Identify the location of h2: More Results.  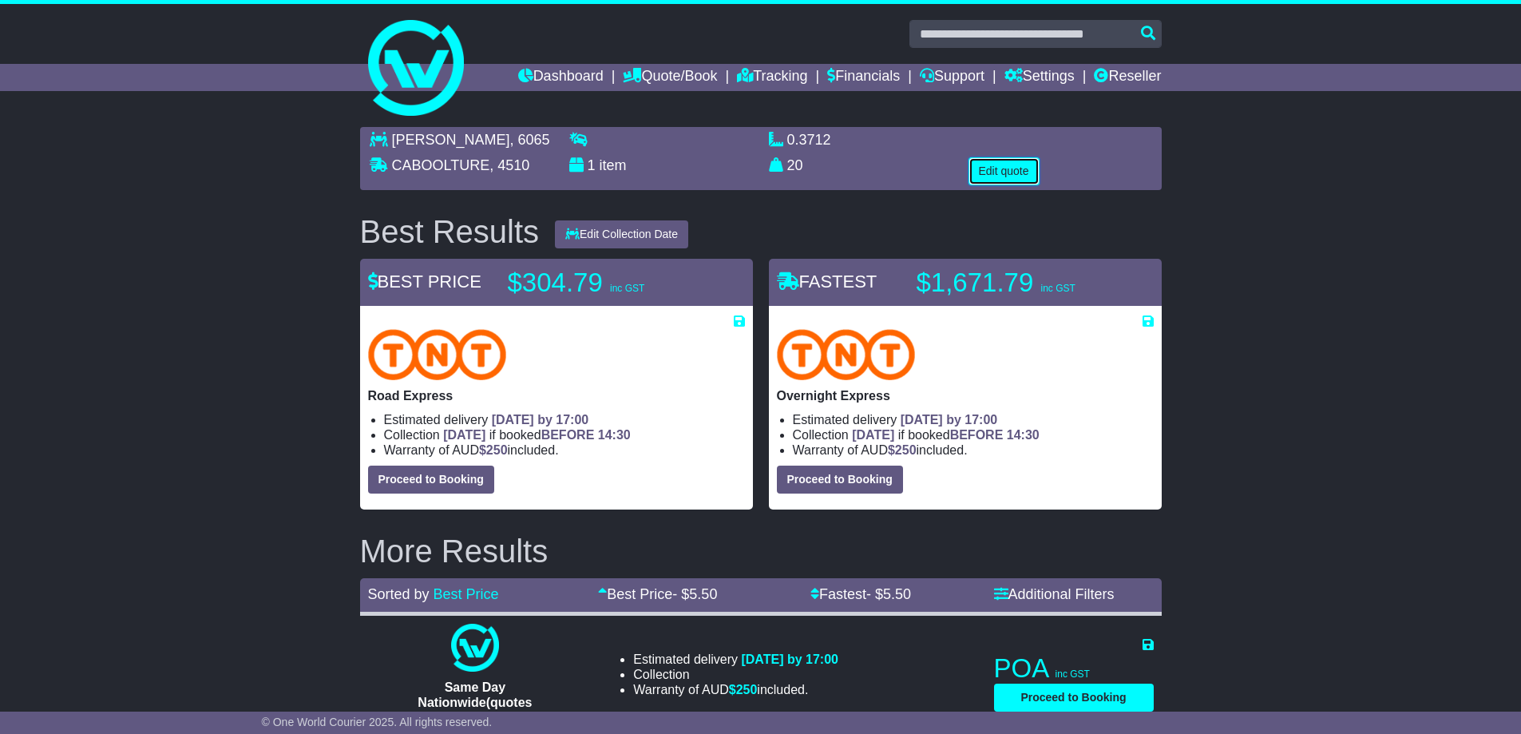
(761, 551).